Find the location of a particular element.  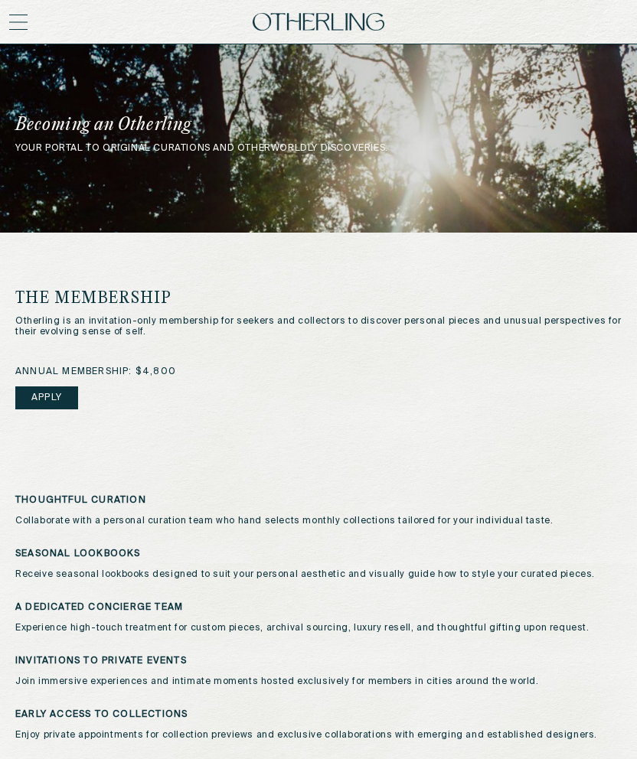

p: Collaborate with a personal curation team who hand selects monthly collections tailored for your ... is located at coordinates (318, 521).